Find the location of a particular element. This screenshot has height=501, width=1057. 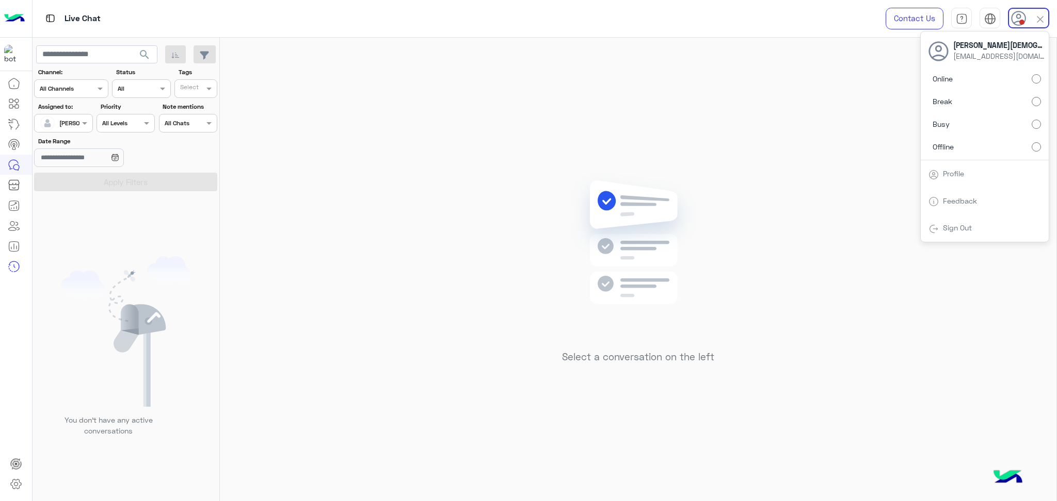

img: Logo is located at coordinates (14, 19).